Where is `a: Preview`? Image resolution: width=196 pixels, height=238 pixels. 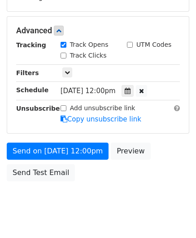
a: Preview is located at coordinates (131, 151).